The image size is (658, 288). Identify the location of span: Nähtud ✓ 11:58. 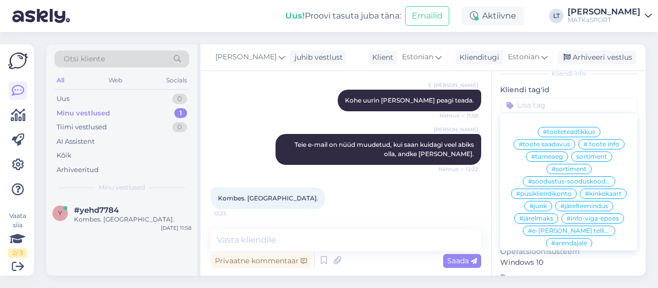
(459, 115).